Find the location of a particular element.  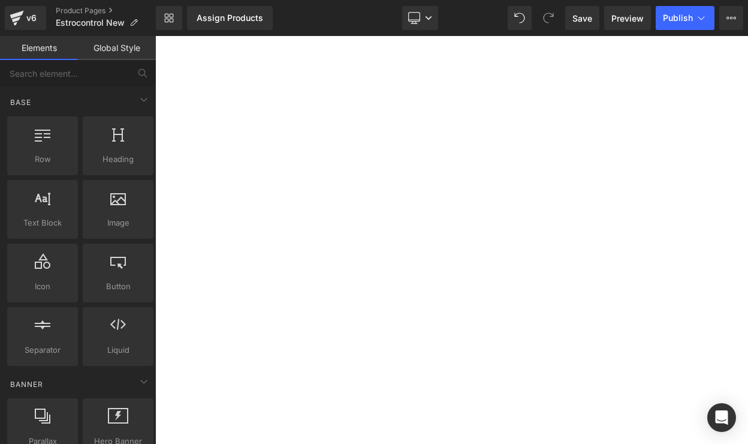

span: Image is located at coordinates (118, 222).